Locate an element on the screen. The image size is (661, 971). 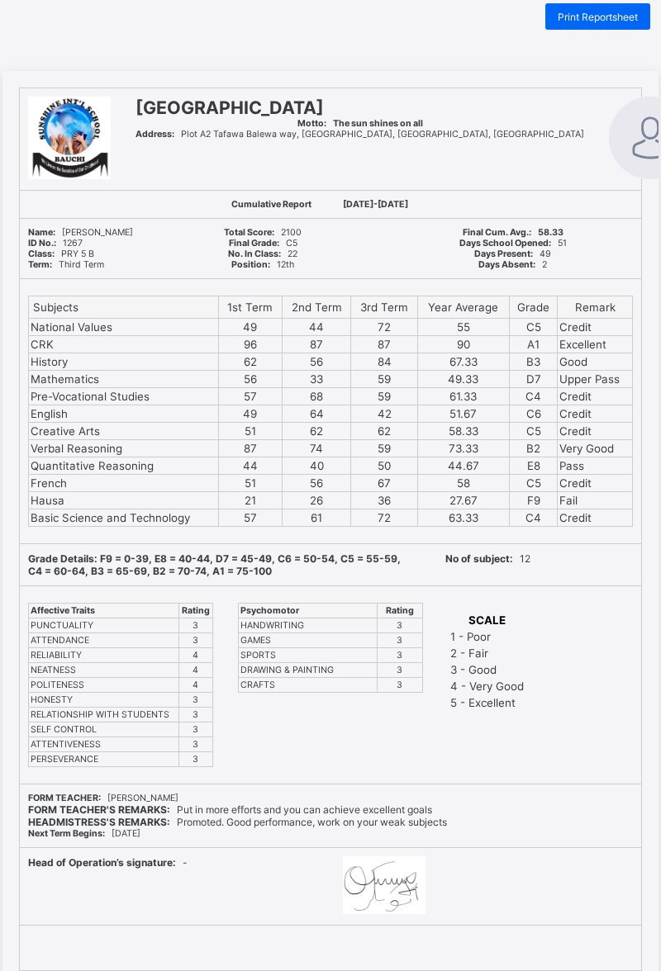
td: ATTENTIVENESS is located at coordinates (104, 745).